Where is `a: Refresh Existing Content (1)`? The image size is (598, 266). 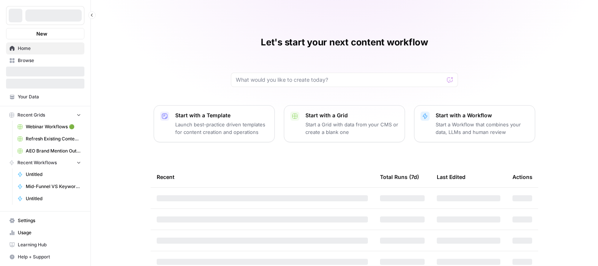 a: Refresh Existing Content (1) is located at coordinates (49, 139).